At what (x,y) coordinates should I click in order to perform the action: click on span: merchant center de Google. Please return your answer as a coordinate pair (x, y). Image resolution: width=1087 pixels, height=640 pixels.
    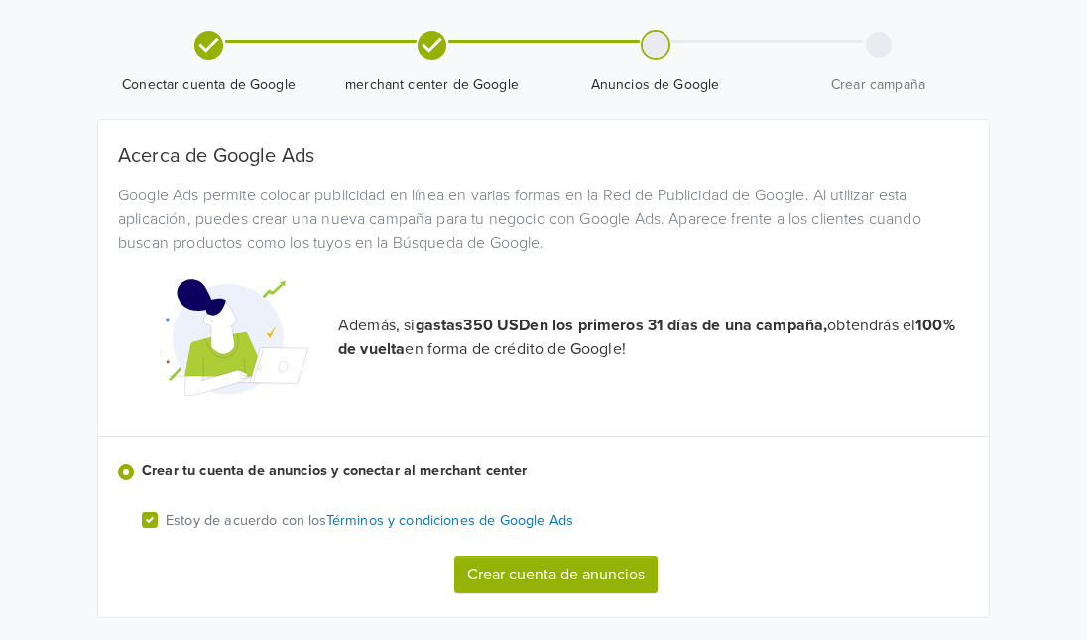
    Looking at the image, I should click on (432, 85).